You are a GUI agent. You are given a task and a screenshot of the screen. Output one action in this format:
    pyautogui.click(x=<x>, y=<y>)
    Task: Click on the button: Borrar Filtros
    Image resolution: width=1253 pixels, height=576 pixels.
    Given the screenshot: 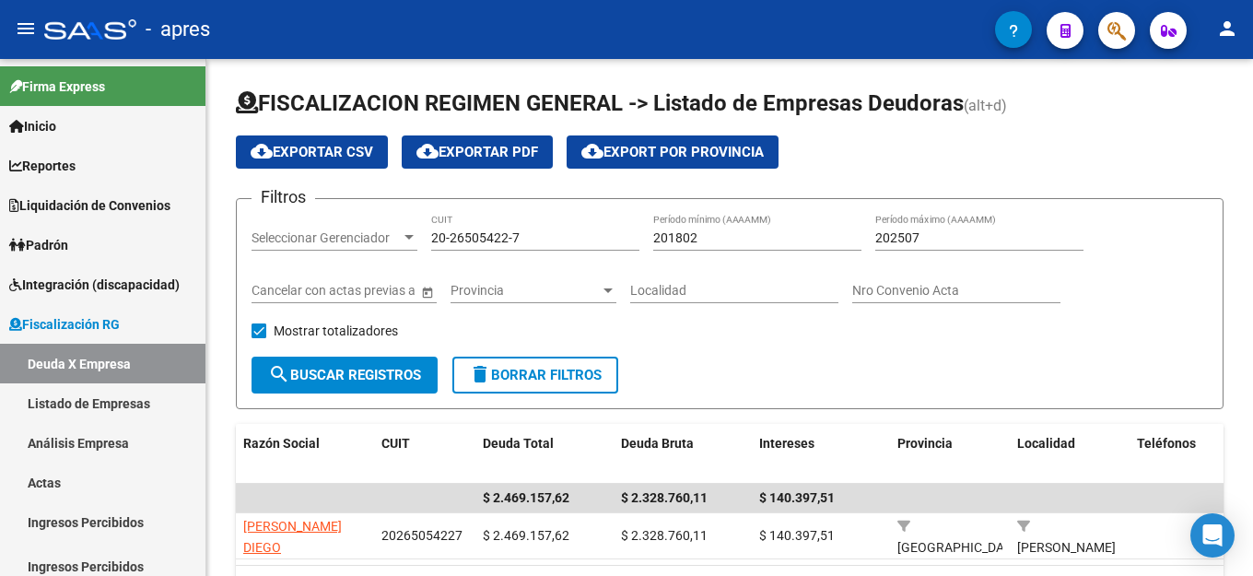 What is the action you would take?
    pyautogui.click(x=535, y=375)
    